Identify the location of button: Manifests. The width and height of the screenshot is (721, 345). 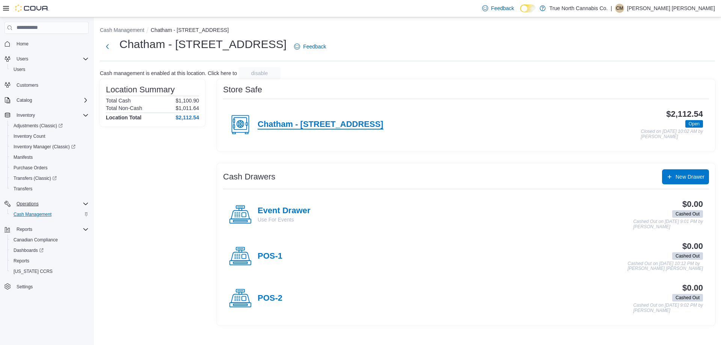
(50, 157).